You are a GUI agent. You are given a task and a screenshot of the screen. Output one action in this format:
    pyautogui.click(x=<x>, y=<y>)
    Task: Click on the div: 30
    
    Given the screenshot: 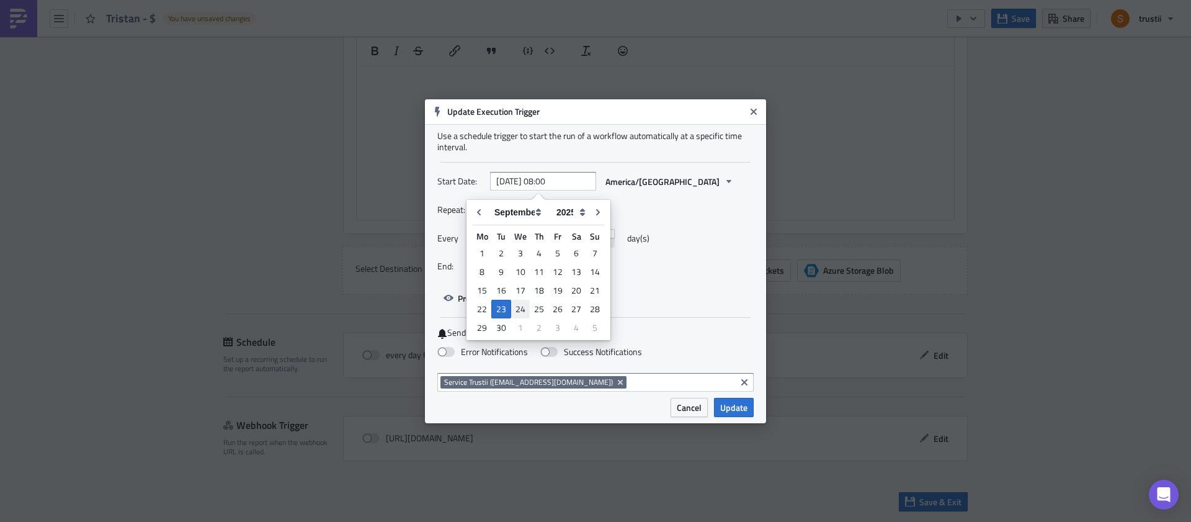 What is the action you would take?
    pyautogui.click(x=501, y=328)
    